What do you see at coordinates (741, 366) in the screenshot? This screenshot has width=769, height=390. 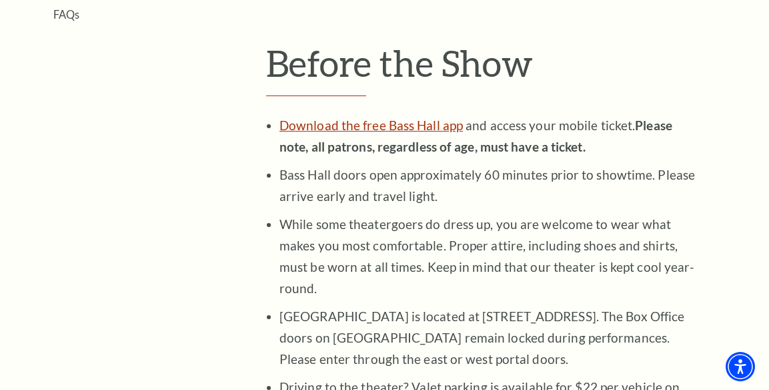 I see `div: Accessibility Menu` at bounding box center [741, 366].